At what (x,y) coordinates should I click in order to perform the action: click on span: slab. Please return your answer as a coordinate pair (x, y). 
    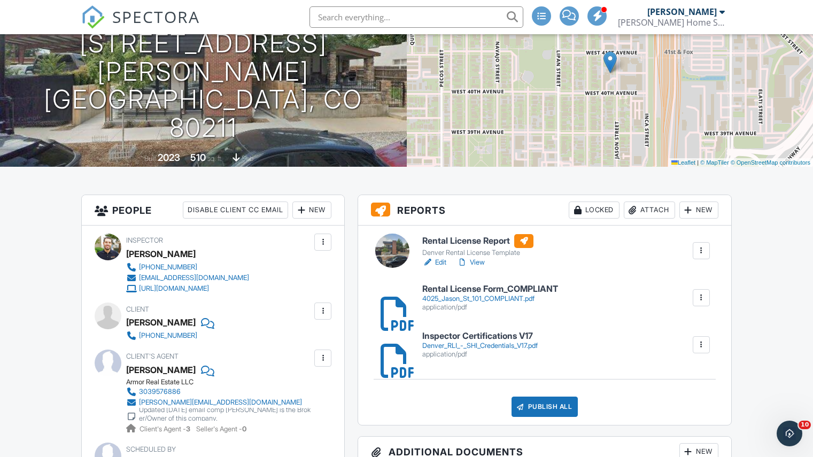
    Looking at the image, I should click on (248, 158).